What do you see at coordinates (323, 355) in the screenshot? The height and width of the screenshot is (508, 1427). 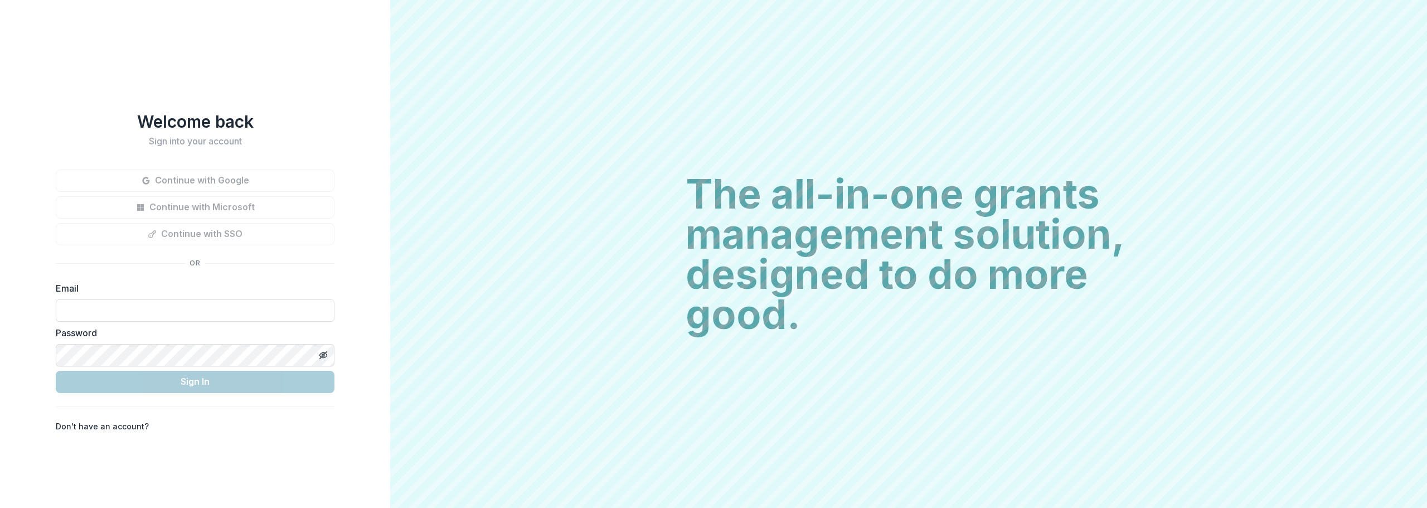 I see `button: Toggle password visibility` at bounding box center [323, 355].